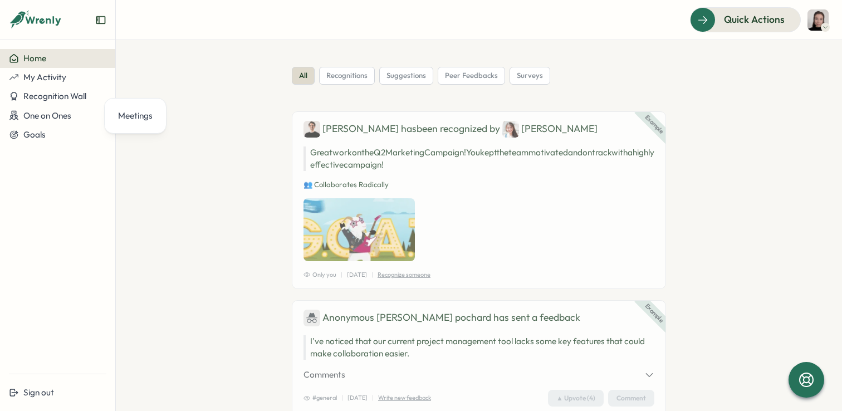 The image size is (842, 411). I want to click on span: suggestions, so click(406, 76).